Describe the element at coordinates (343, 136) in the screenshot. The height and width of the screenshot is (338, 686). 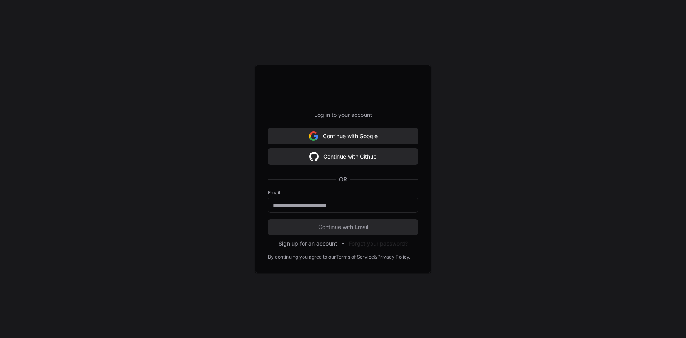
I see `button: Continue with Google` at that location.